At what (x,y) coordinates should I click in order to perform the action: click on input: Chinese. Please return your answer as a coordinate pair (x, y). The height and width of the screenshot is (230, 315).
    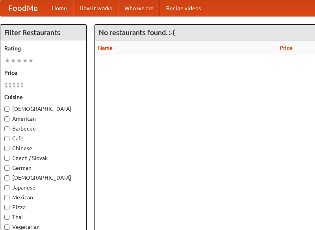
    Looking at the image, I should click on (7, 148).